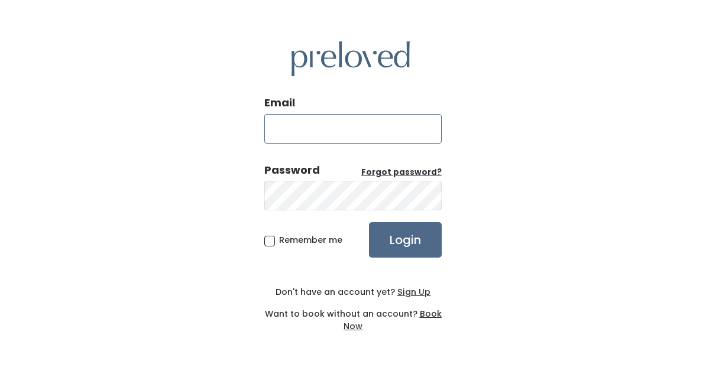 Image resolution: width=706 pixels, height=374 pixels. What do you see at coordinates (353, 292) in the screenshot?
I see `div: Don't have an account yet?` at bounding box center [353, 292].